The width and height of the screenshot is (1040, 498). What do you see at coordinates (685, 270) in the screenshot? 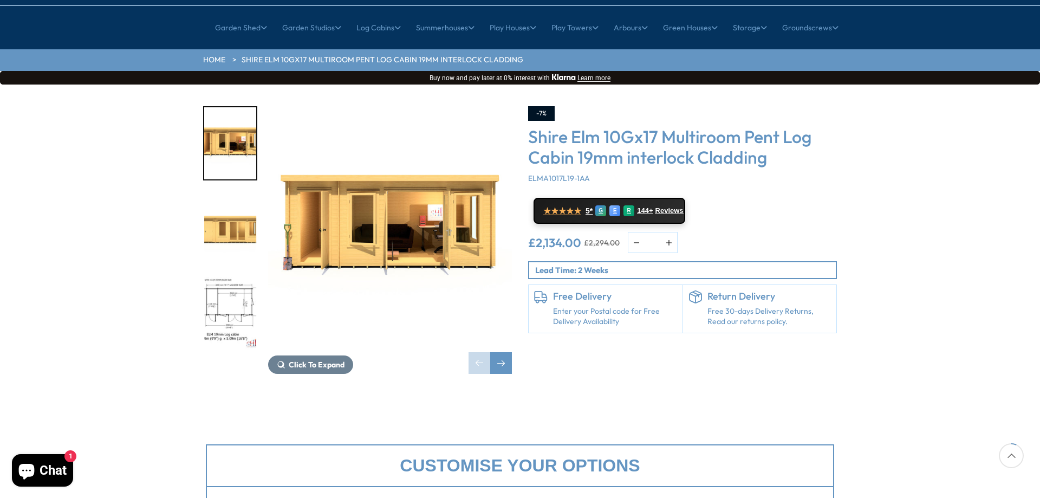
I see `p: Lead Time: 2 Weeks` at bounding box center [685, 270].